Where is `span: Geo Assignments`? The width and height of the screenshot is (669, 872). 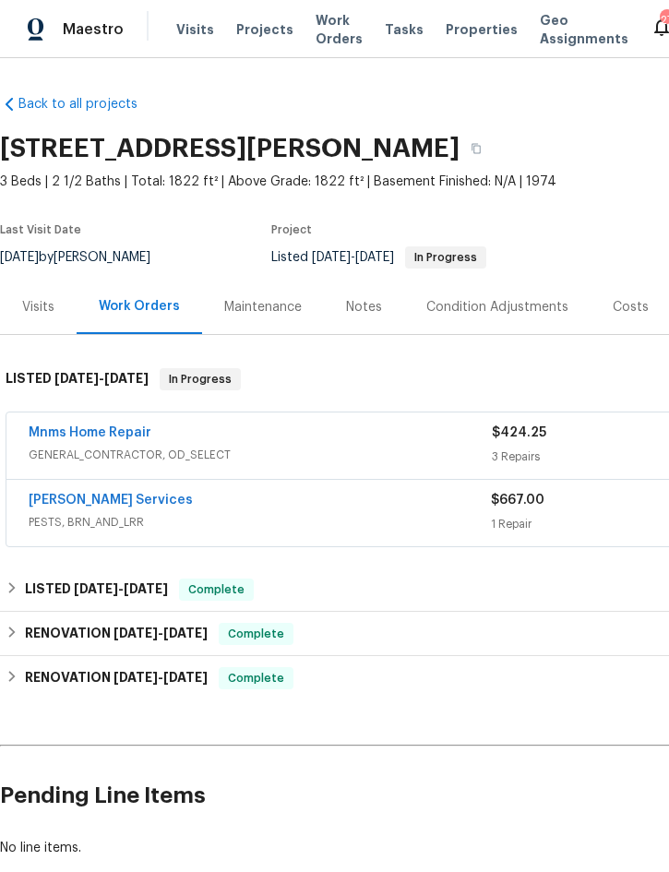 span: Geo Assignments is located at coordinates (584, 30).